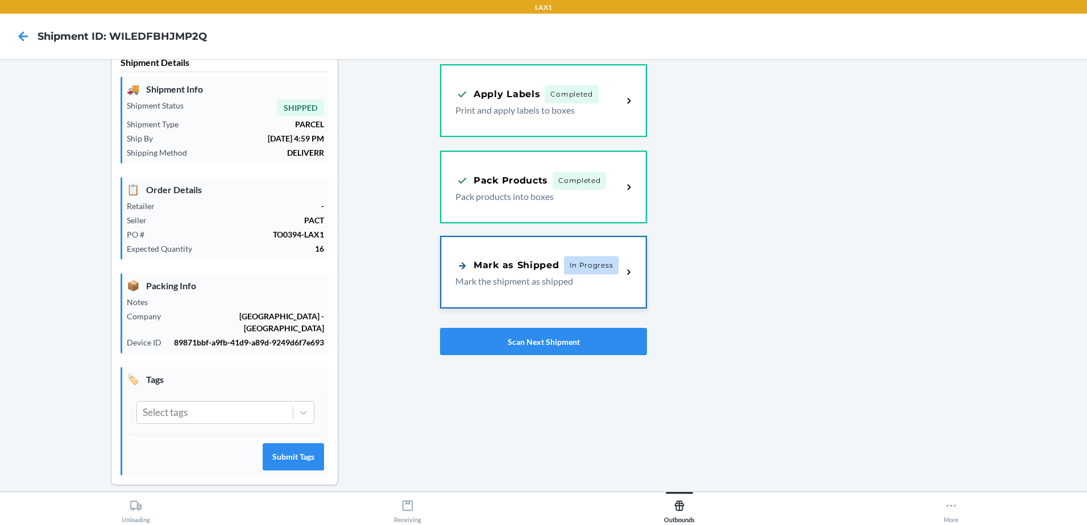  I want to click on span: SHIPPED, so click(300, 107).